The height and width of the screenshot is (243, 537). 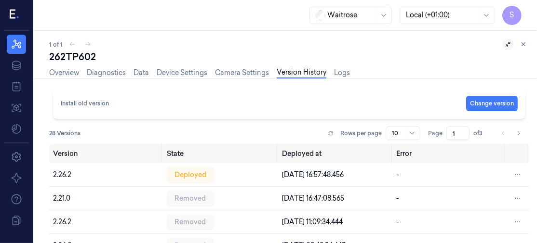 I want to click on a: Version History, so click(x=301, y=73).